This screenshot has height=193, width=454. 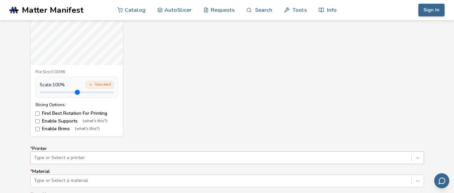 What do you see at coordinates (100, 85) in the screenshot?
I see `div: Upscaled` at bounding box center [100, 85].